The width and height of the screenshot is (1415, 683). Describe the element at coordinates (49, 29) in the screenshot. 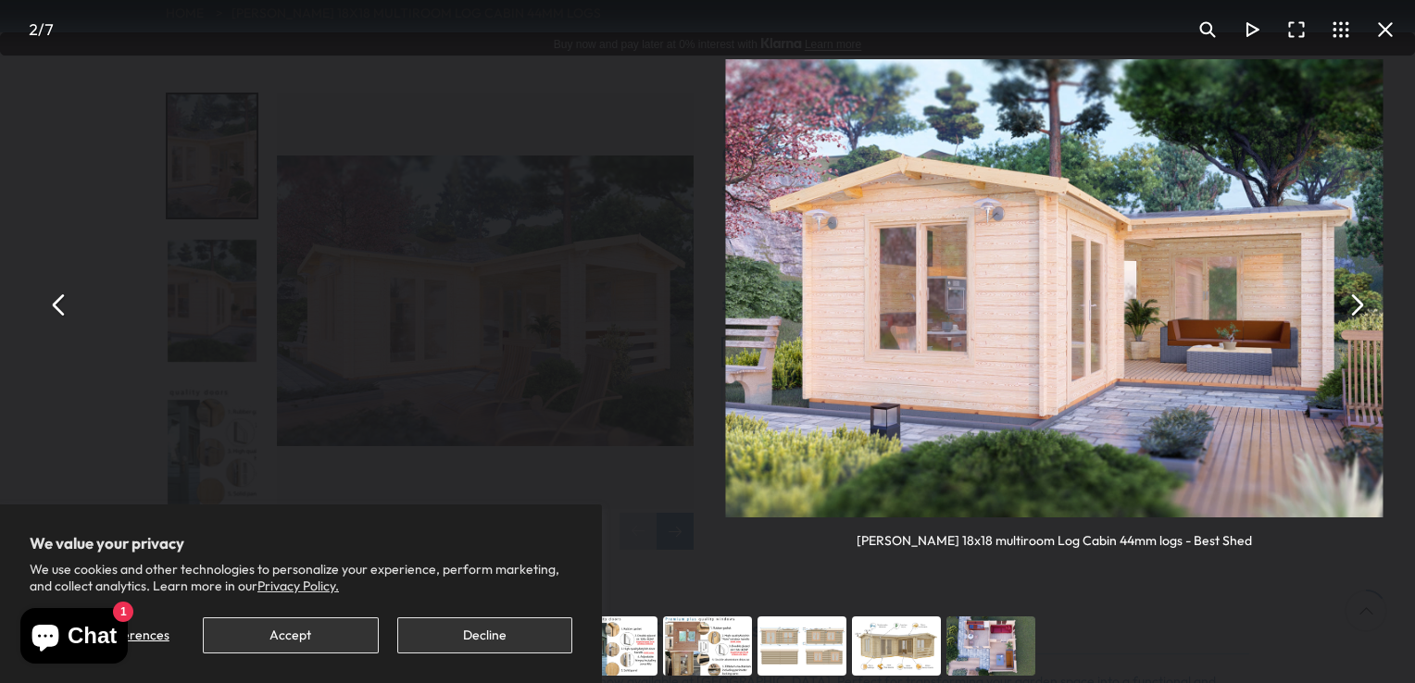

I see `span: 7` at that location.